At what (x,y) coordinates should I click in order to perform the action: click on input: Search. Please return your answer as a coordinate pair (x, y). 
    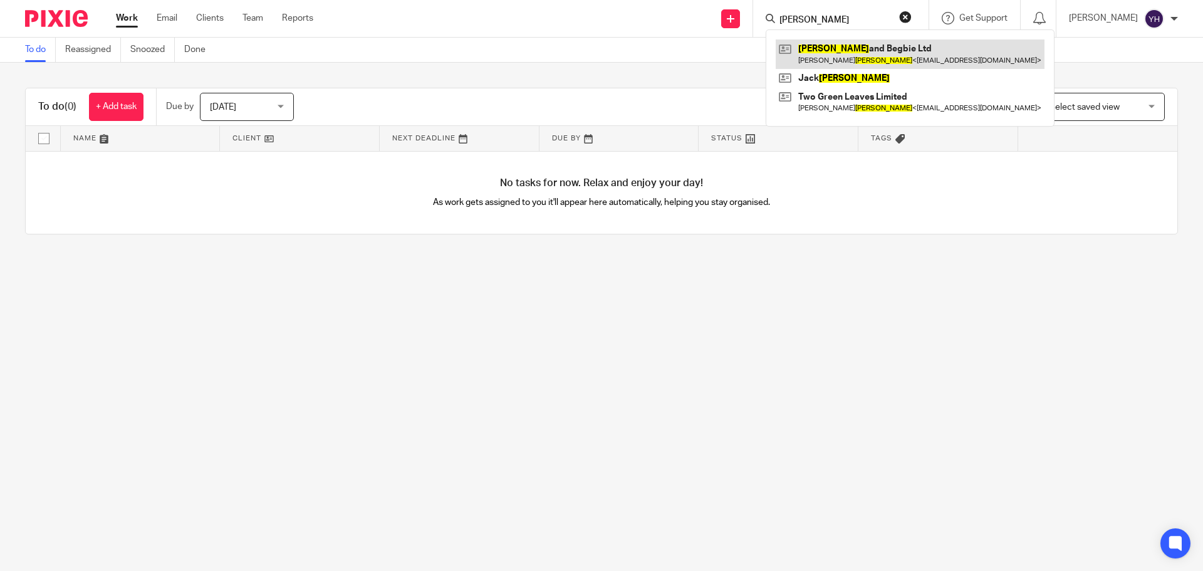
    Looking at the image, I should click on (834, 21).